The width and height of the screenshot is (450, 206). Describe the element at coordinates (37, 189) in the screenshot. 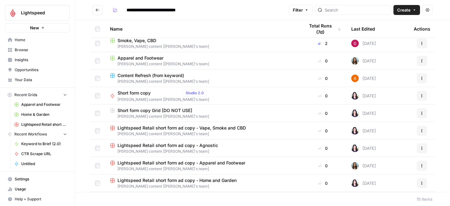

I see `a: Usage` at that location.